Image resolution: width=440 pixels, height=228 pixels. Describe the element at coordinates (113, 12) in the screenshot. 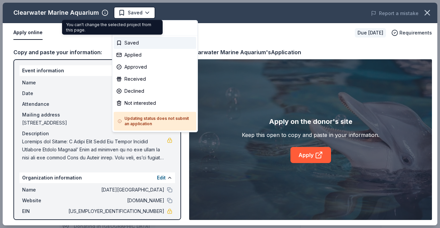

I see `span: Gala of Giving` at that location.